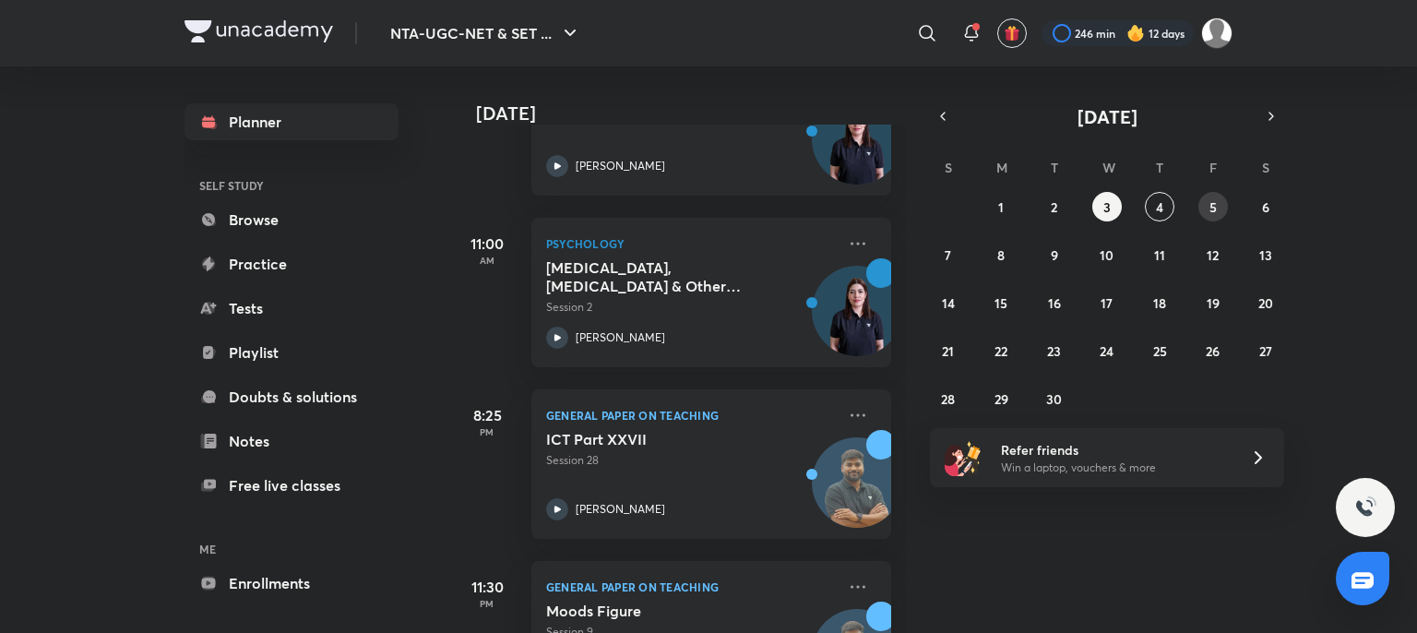 The width and height of the screenshot is (1417, 633). What do you see at coordinates (661, 611) in the screenshot?
I see `h5: Moods Figure` at bounding box center [661, 611].